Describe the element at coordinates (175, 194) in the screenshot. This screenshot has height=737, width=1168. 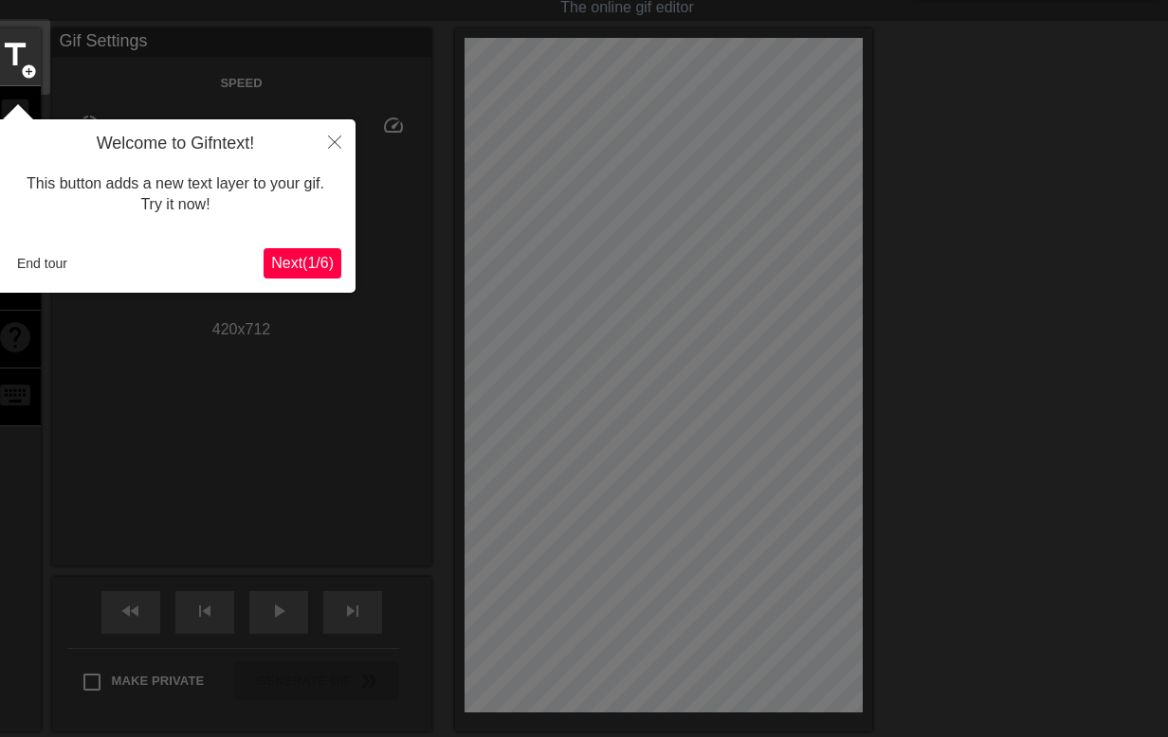
I see `div: This button adds a new text layer to your gif. Try it now!` at that location.